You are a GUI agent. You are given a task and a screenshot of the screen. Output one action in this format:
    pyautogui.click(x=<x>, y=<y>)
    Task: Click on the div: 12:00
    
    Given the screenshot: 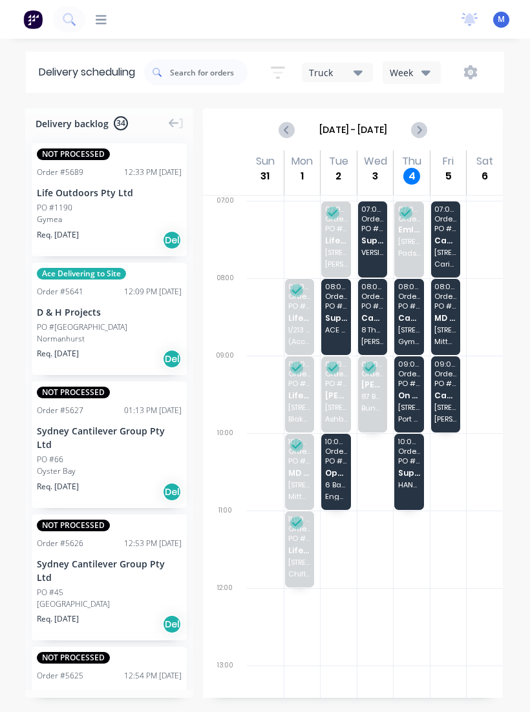 What is the action you would take?
    pyautogui.click(x=225, y=621)
    